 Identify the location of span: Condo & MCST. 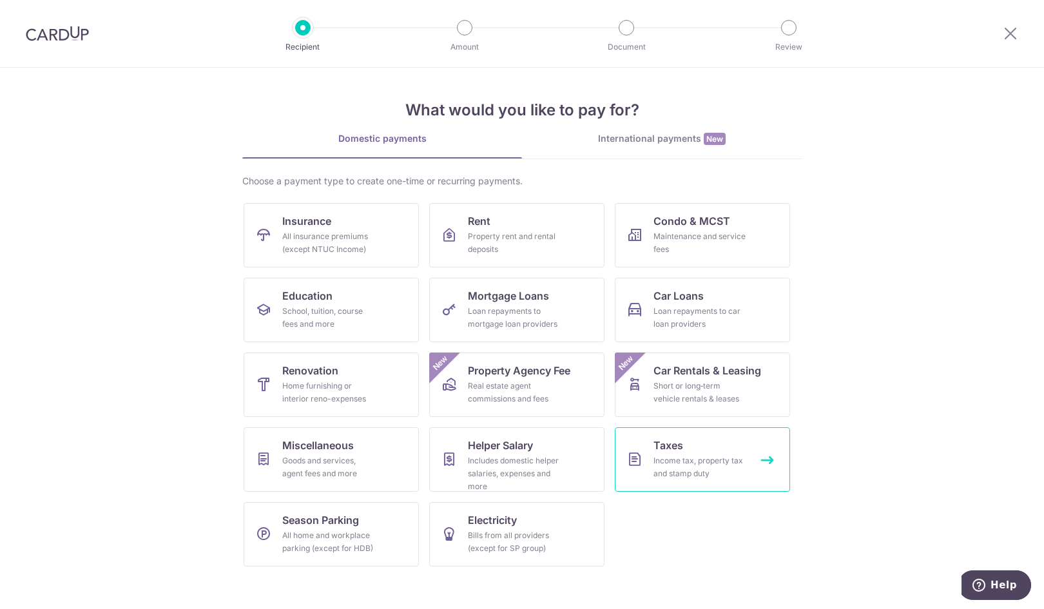
(692, 221).